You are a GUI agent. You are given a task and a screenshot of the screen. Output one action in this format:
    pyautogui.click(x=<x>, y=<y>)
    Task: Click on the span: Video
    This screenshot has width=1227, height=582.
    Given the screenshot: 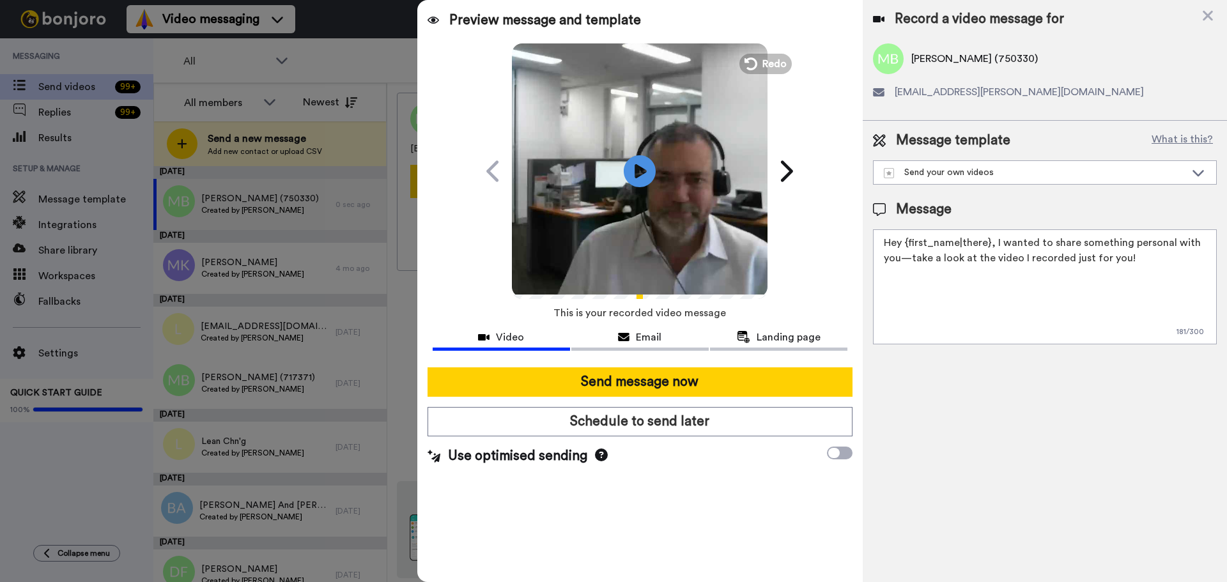 What is the action you would take?
    pyautogui.click(x=510, y=338)
    